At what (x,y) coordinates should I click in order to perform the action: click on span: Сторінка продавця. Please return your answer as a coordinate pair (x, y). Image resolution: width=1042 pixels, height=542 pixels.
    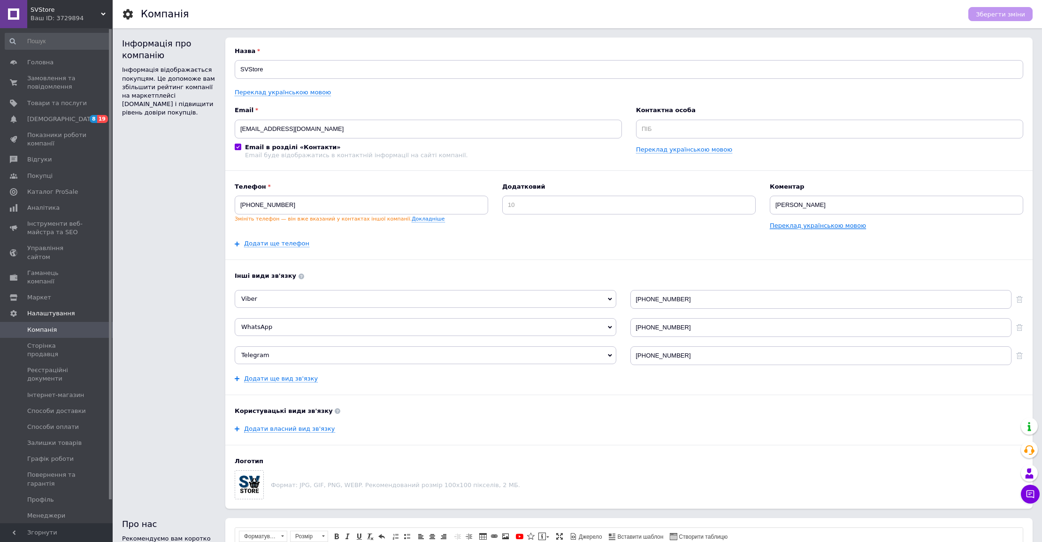
    Looking at the image, I should click on (57, 350).